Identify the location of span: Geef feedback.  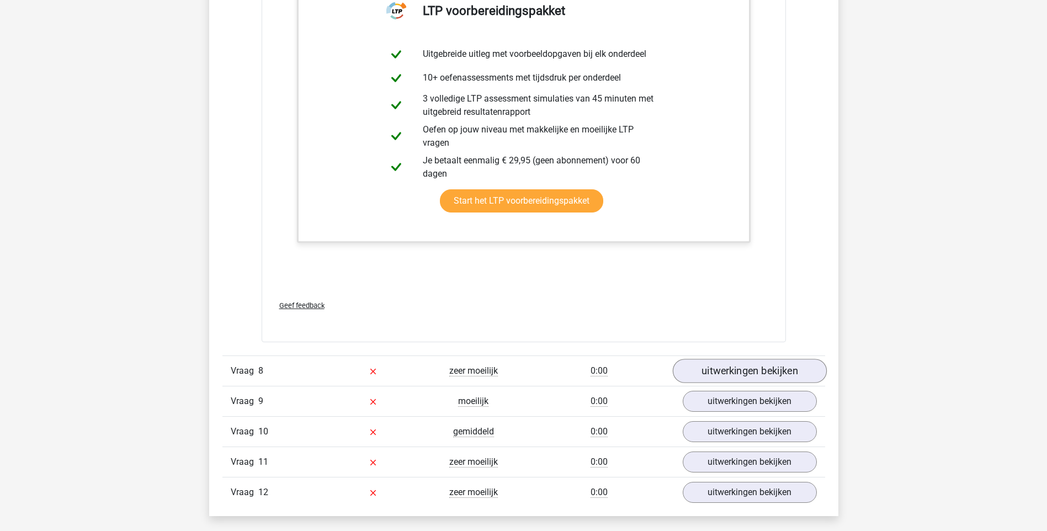
(302, 305).